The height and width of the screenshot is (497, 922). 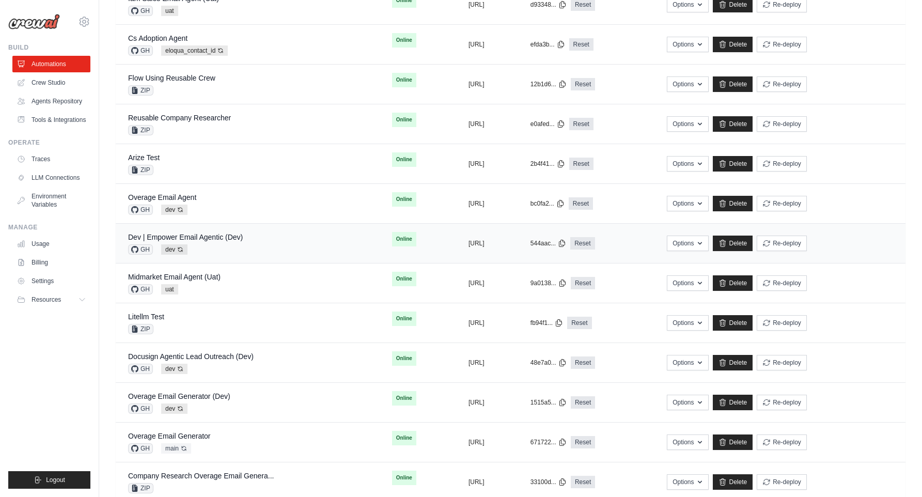 I want to click on button: 33100d..., so click(x=549, y=482).